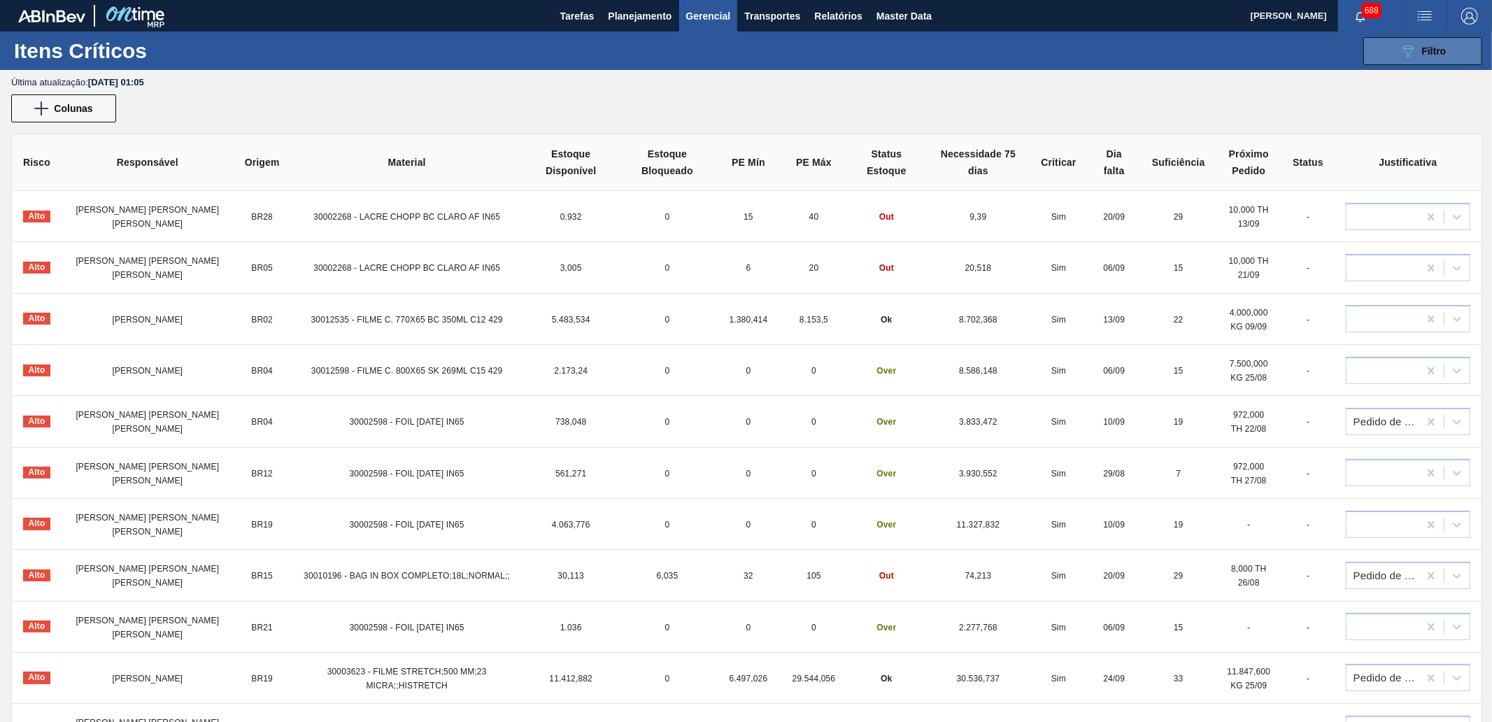 The height and width of the screenshot is (722, 1492). Describe the element at coordinates (262, 627) in the screenshot. I see `span: BR21` at that location.